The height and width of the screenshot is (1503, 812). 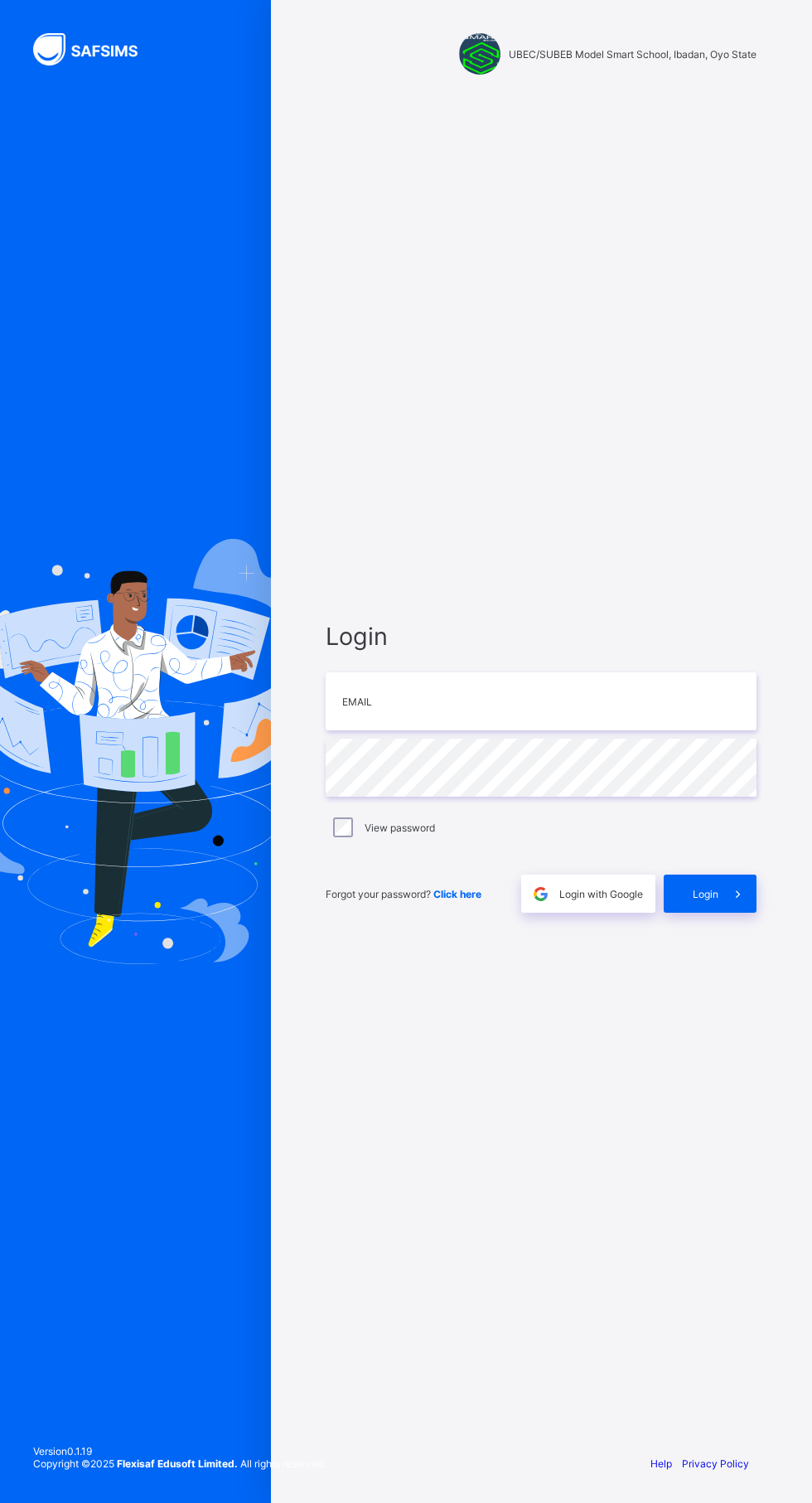 What do you see at coordinates (179, 1464) in the screenshot?
I see `span: Copyright © 2025 All rights reserved.` at bounding box center [179, 1464].